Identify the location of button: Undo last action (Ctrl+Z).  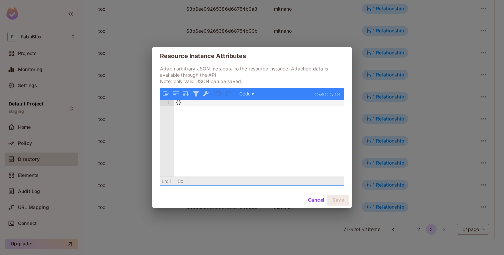
(219, 94).